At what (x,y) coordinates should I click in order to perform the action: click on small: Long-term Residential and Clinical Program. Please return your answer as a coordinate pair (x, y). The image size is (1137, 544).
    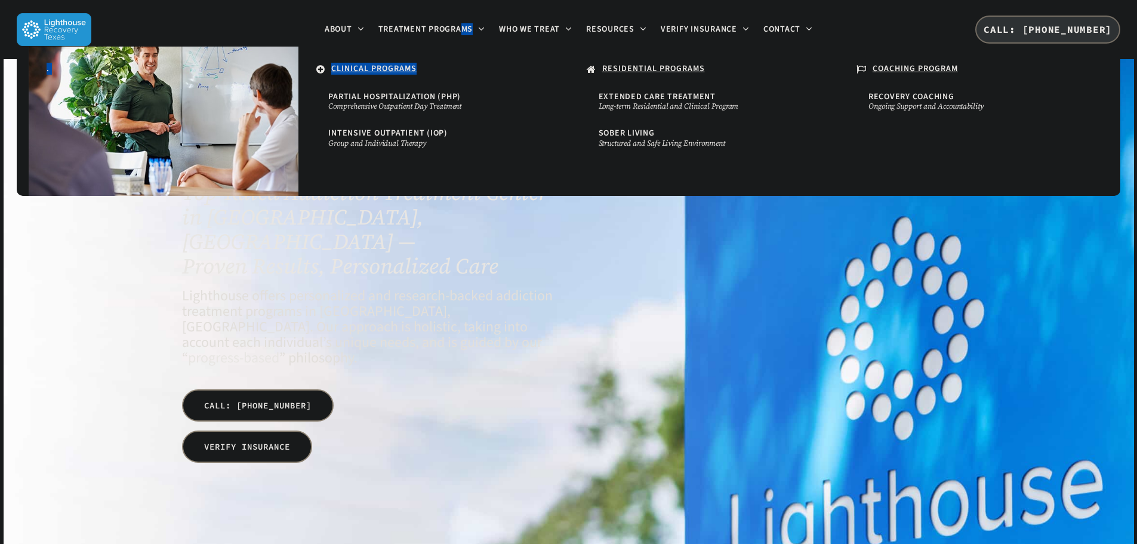
    Looking at the image, I should click on (703, 106).